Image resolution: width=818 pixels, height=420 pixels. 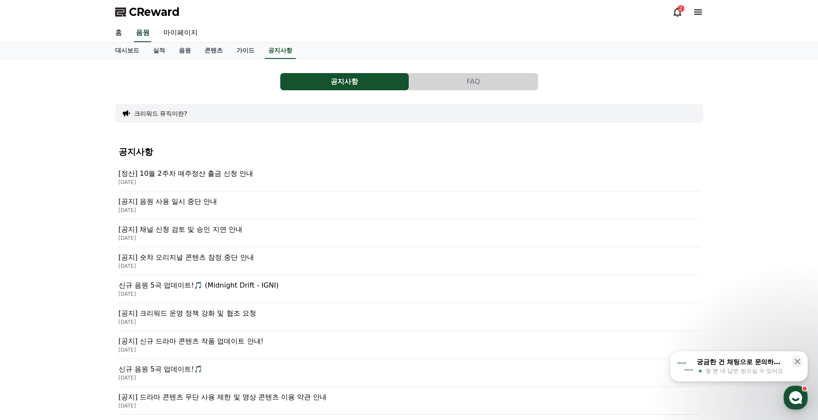 What do you see at coordinates (474, 82) in the screenshot?
I see `a: FAQ` at bounding box center [474, 82].